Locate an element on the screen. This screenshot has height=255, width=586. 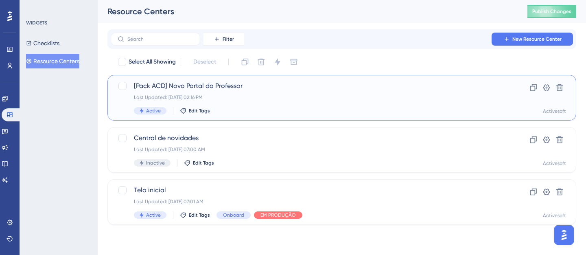
button: Publish Changes is located at coordinates (552, 11).